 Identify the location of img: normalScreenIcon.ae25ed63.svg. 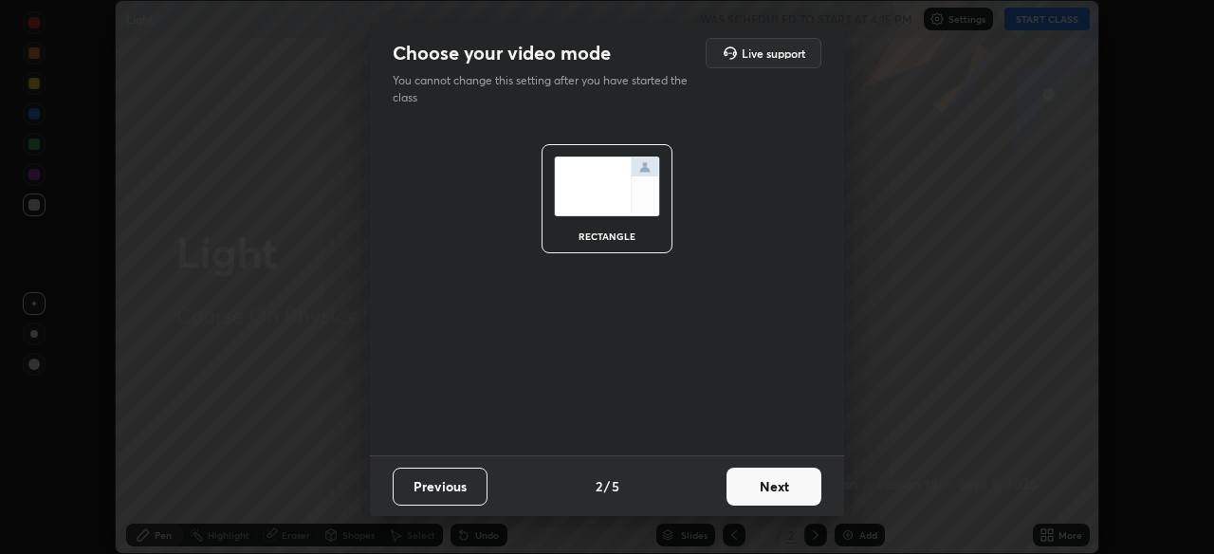
(607, 186).